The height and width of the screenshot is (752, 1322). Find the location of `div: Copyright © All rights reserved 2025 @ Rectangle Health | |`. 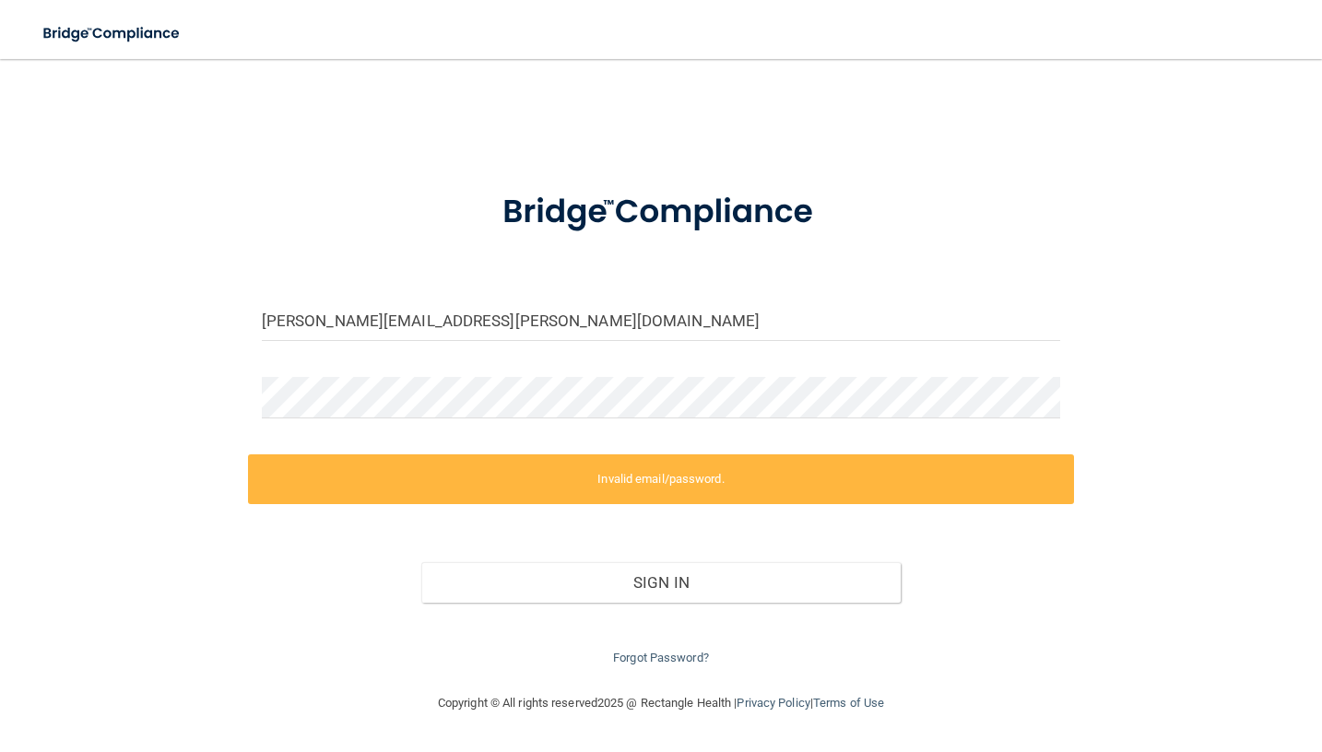

div: Copyright © All rights reserved 2025 @ Rectangle Health | | is located at coordinates (661, 703).